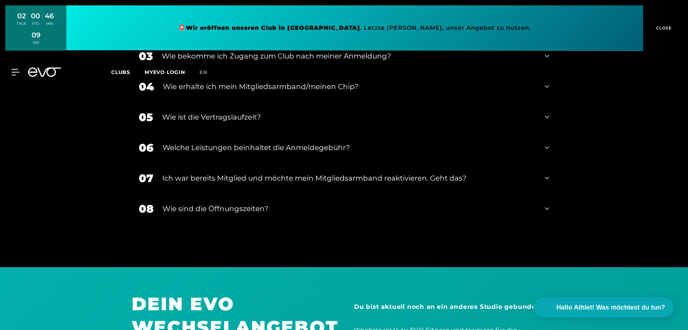 This screenshot has height=330, width=688. Describe the element at coordinates (208, 72) in the screenshot. I see `a: en` at that location.